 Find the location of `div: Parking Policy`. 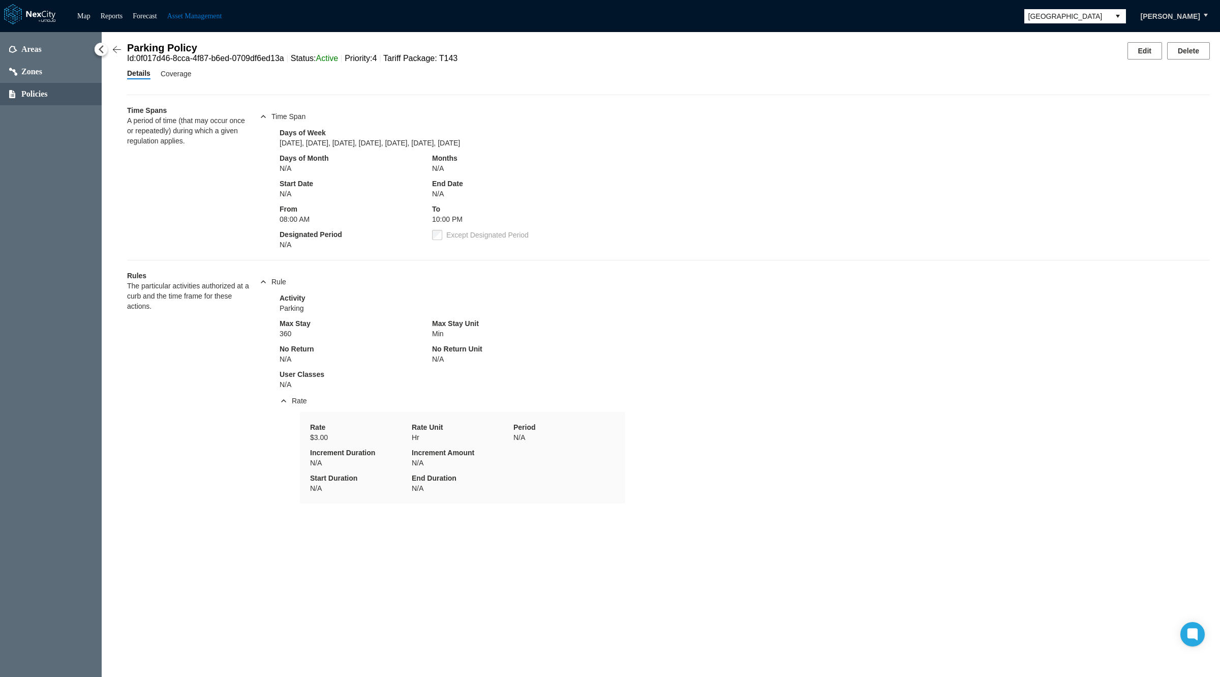

div: Parking Policy is located at coordinates (292, 48).